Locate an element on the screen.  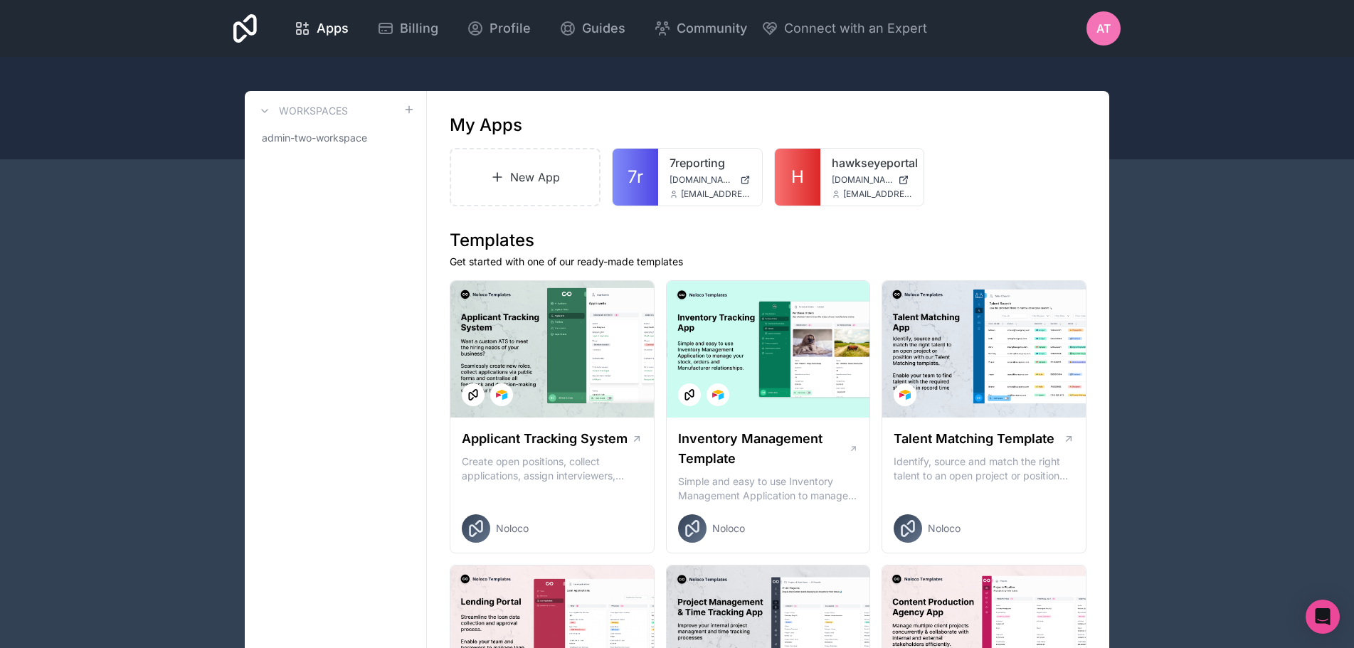
span: Guides is located at coordinates (603, 28).